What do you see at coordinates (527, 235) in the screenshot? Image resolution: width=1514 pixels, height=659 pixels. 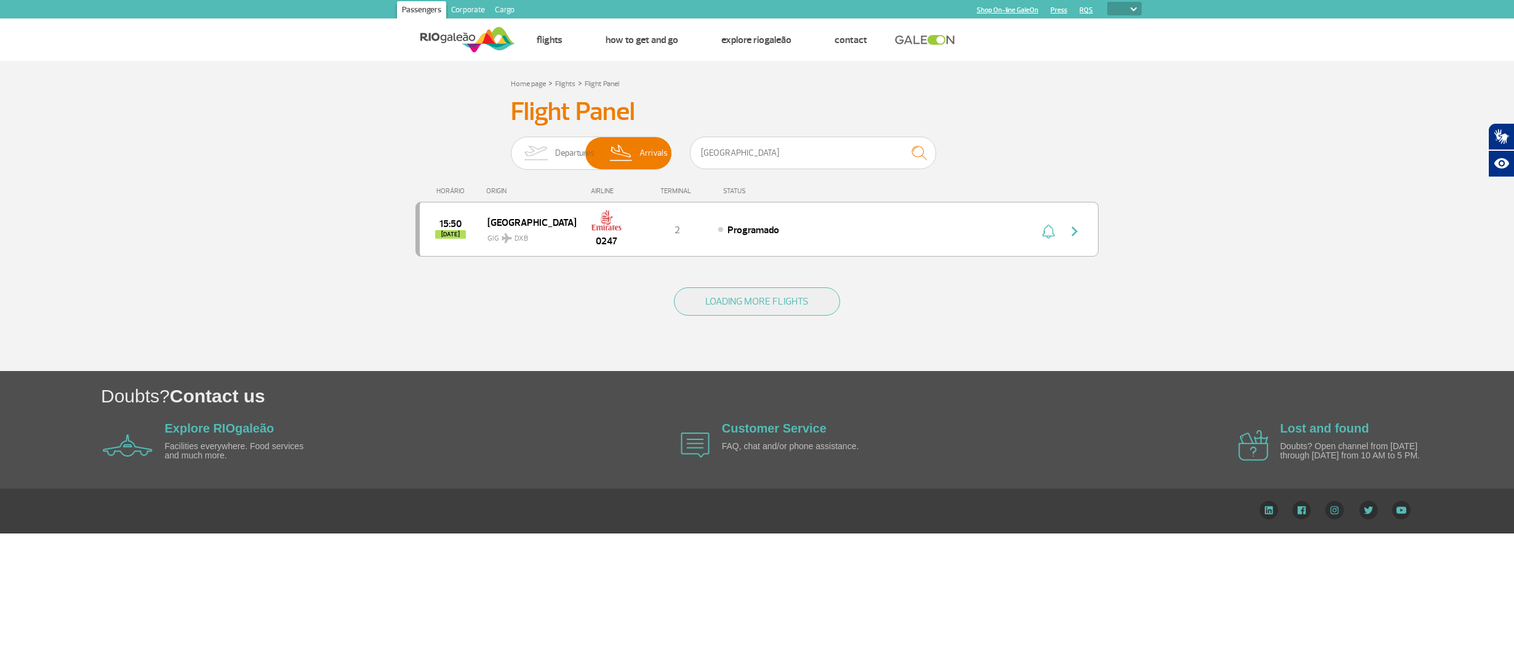 I see `span: GIG` at bounding box center [527, 235].